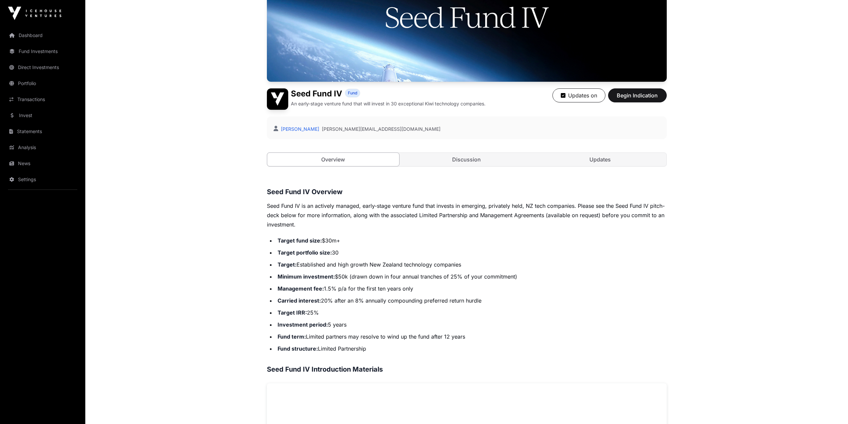 The image size is (848, 424). Describe the element at coordinates (43, 99) in the screenshot. I see `a: Transactions` at that location.